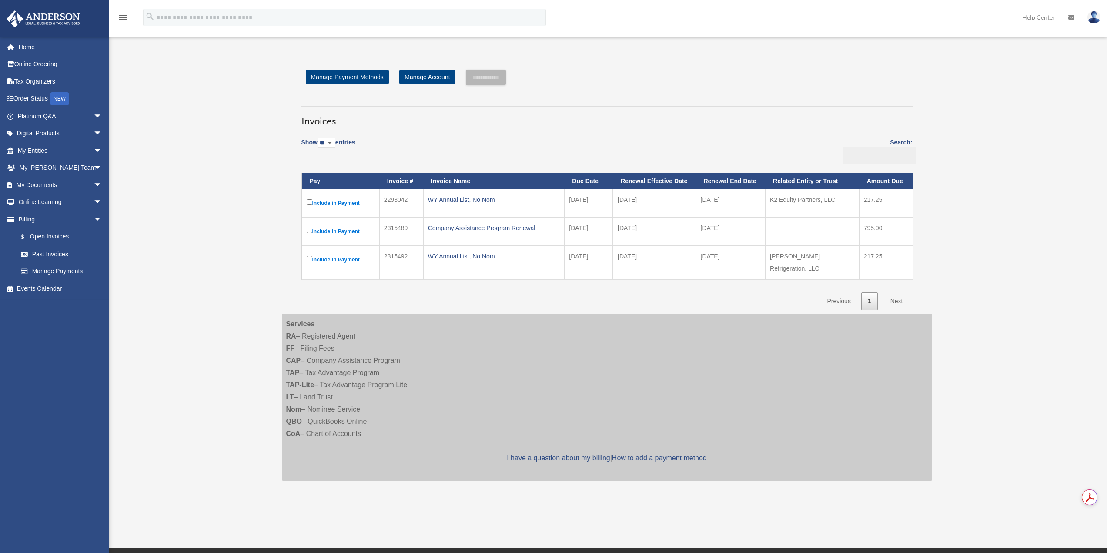  I want to click on a: 1, so click(869, 301).